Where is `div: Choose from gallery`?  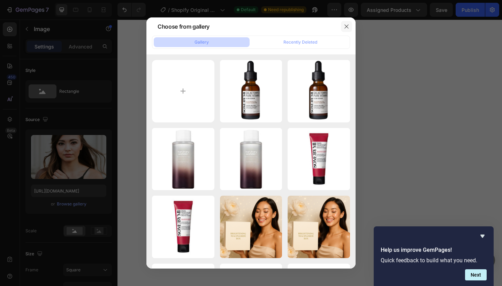 div: Choose from gallery is located at coordinates (183, 26).